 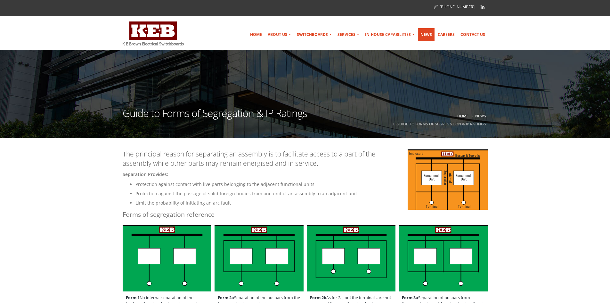 I want to click on a: About Us, so click(x=279, y=35).